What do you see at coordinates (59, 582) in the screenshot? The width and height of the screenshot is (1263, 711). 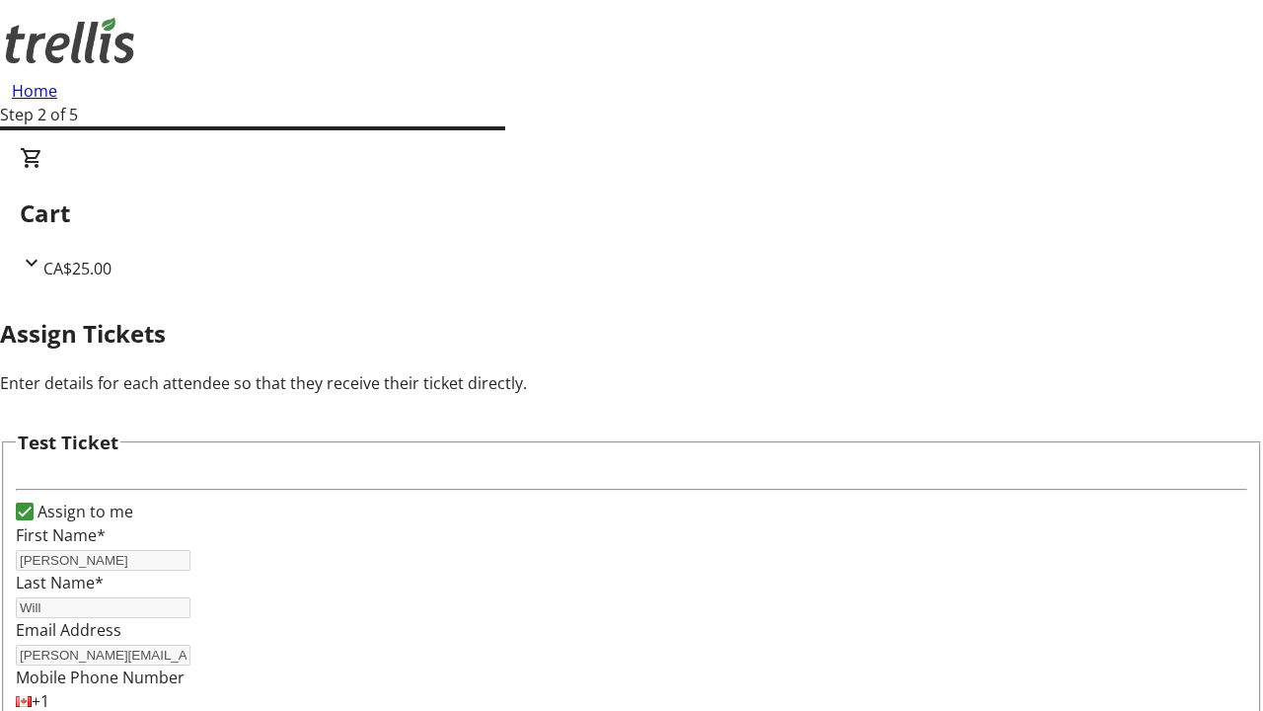 I see `label: Last Name*` at bounding box center [59, 582].